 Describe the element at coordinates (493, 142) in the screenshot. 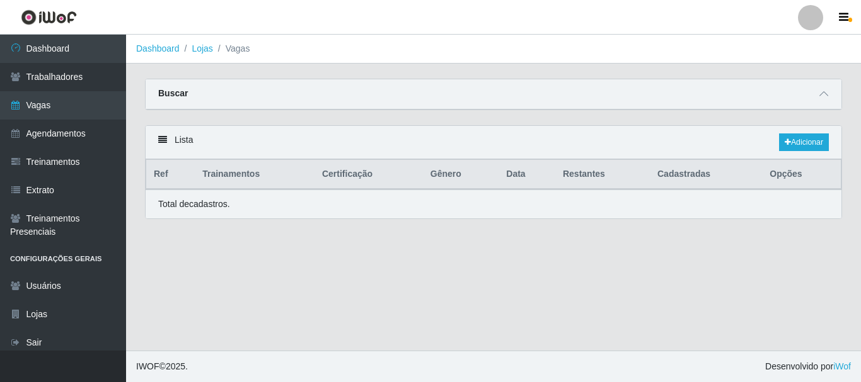

I see `div: Lista` at that location.